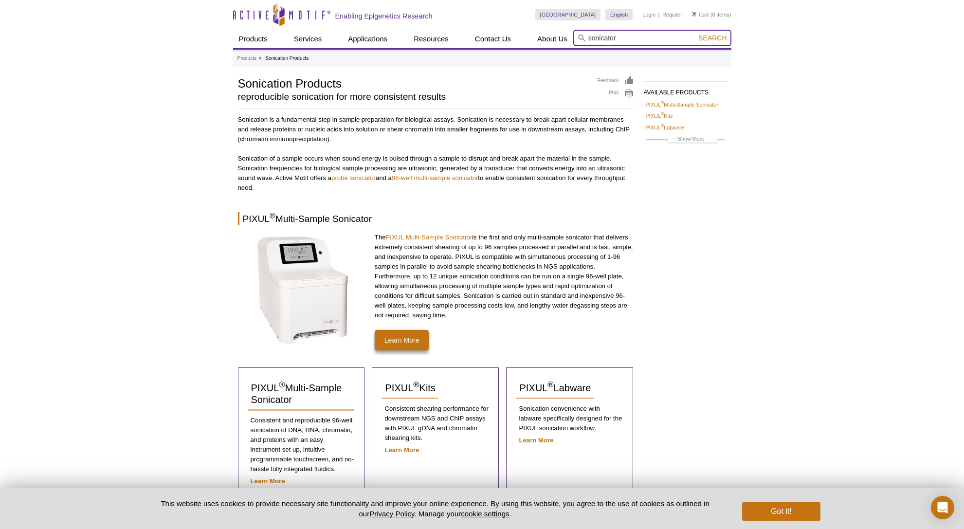 The image size is (964, 529). Describe the element at coordinates (685, 140) in the screenshot. I see `a: Show More` at that location.